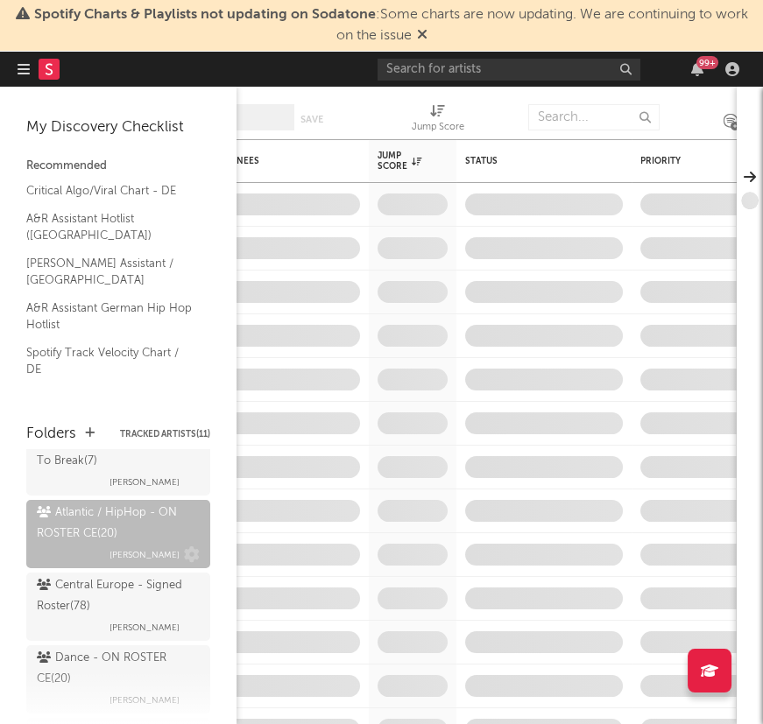  What do you see at coordinates (391, 25) in the screenshot?
I see `span: : Some charts are now updating. We are continuing to work on the issue` at bounding box center [391, 25].